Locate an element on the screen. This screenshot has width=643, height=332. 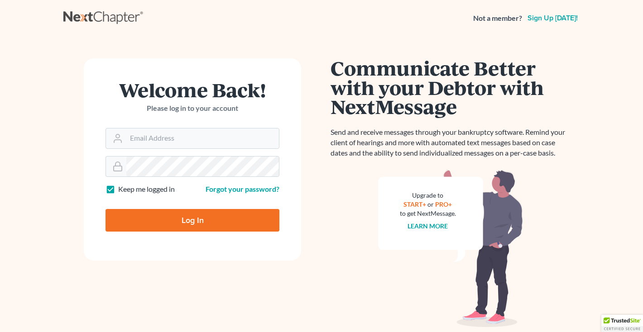
a: START+ is located at coordinates (415, 204).